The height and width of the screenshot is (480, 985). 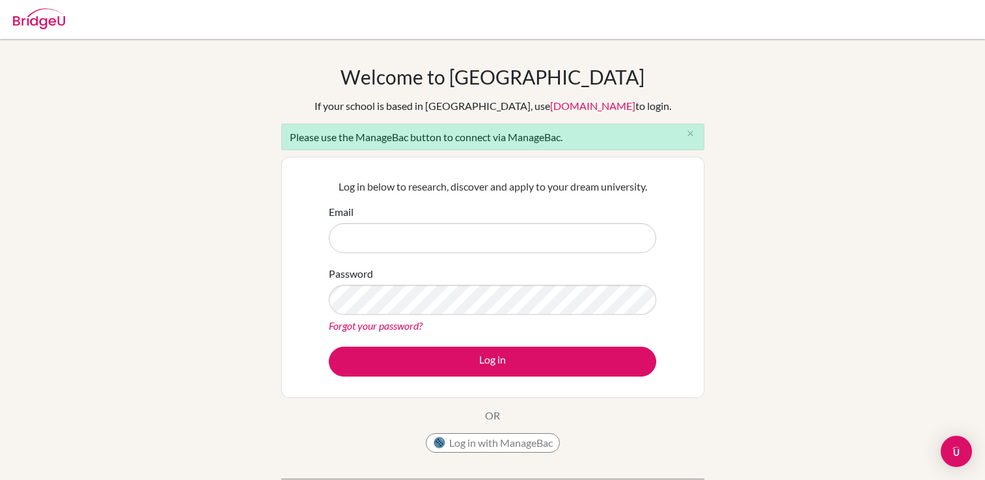 I want to click on button: Log in with ManageBac, so click(x=493, y=443).